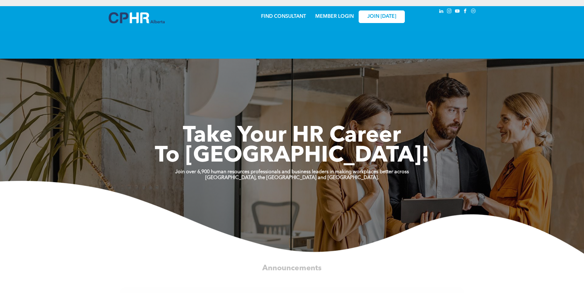  Describe the element at coordinates (292, 136) in the screenshot. I see `span: Take Your HR Career` at that location.